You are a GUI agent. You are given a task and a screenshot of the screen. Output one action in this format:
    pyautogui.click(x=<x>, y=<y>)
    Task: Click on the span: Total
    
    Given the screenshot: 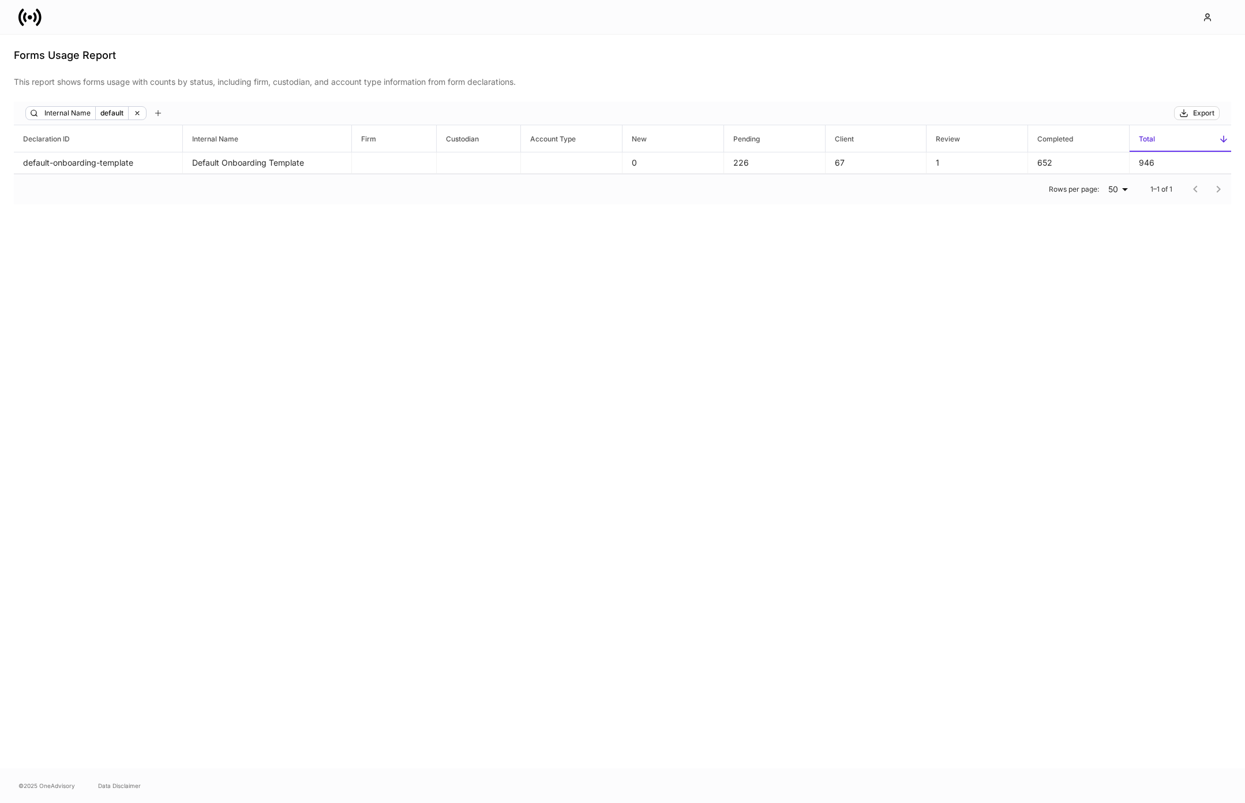 What is the action you would take?
    pyautogui.click(x=1181, y=138)
    